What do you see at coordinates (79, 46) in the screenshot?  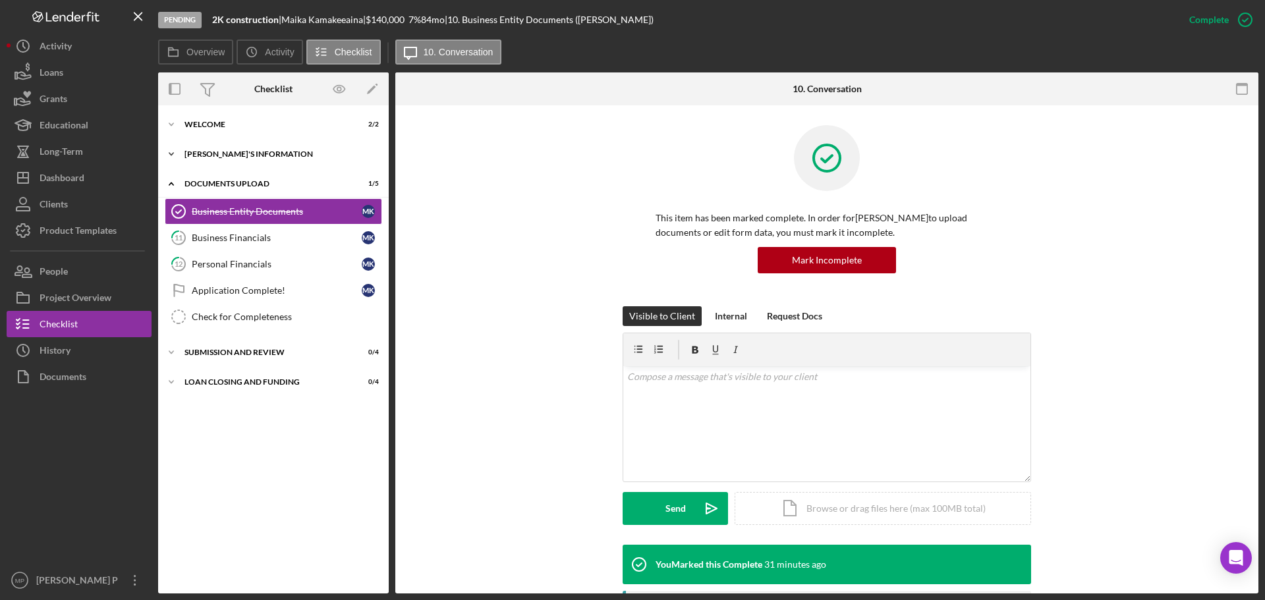 I see `a: Activity` at bounding box center [79, 46].